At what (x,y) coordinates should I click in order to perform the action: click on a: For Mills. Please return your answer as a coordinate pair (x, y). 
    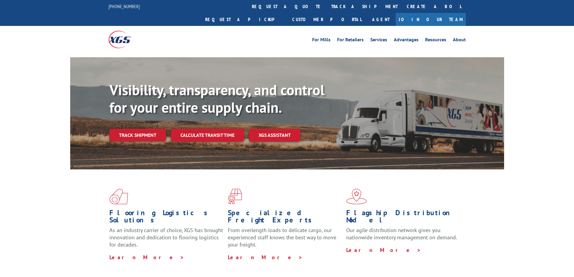
    Looking at the image, I should click on (321, 41).